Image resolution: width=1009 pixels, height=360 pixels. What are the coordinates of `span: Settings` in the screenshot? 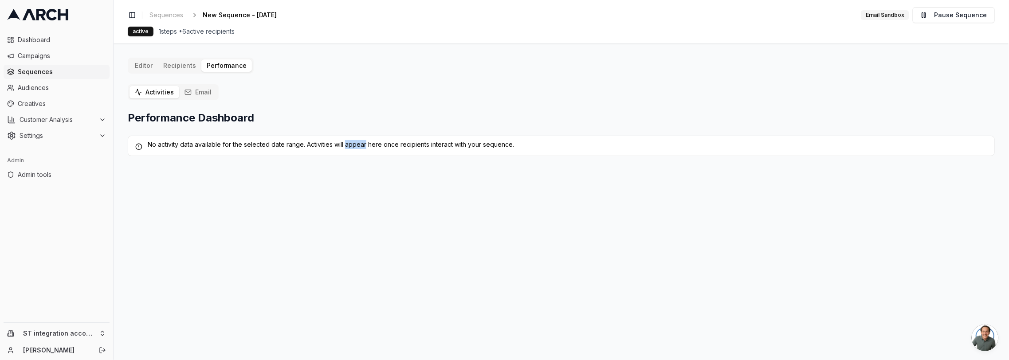 It's located at (57, 136).